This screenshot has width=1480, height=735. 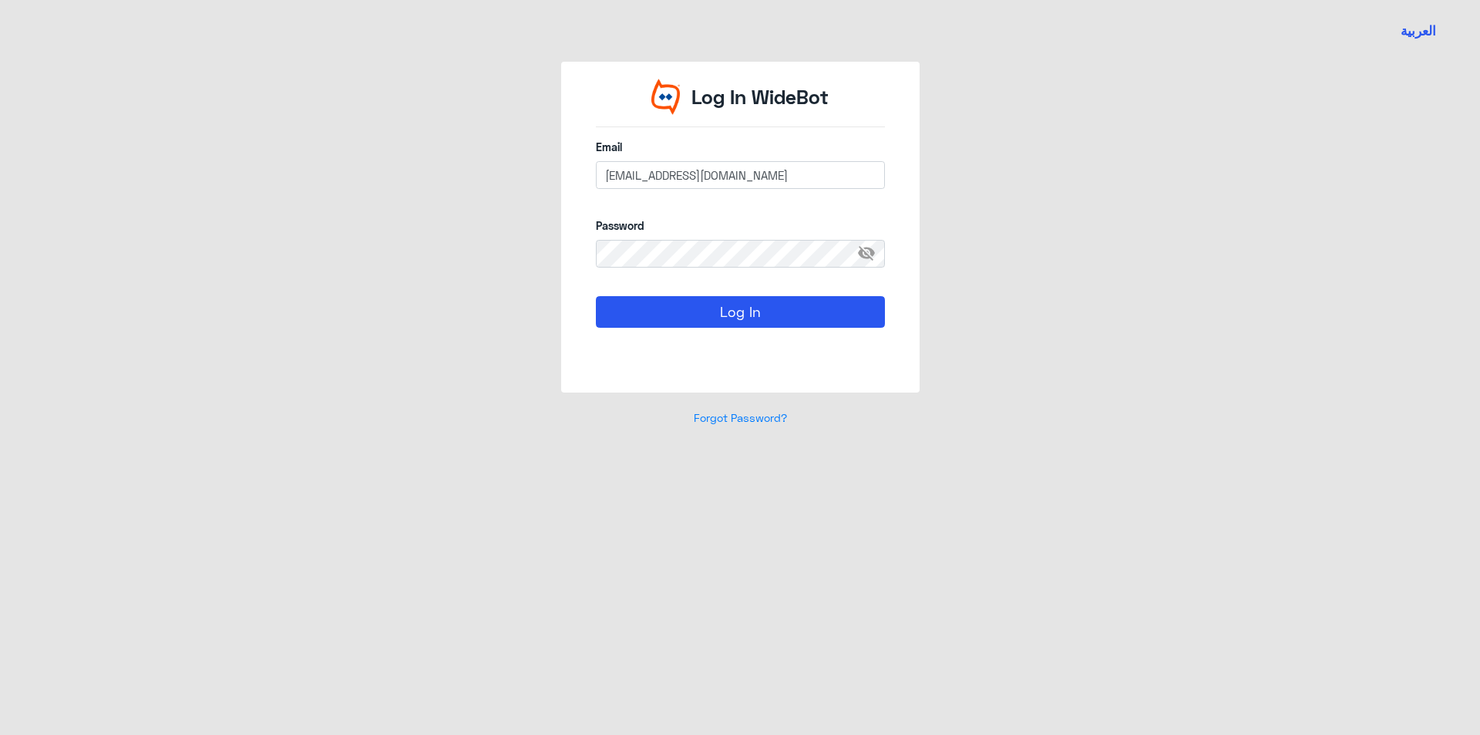 What do you see at coordinates (1418, 31) in the screenshot?
I see `button: العربية` at bounding box center [1418, 31].